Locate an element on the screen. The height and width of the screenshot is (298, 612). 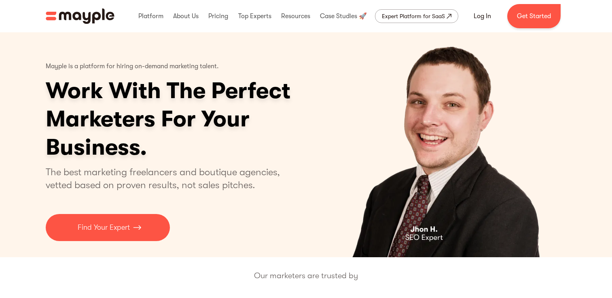
a: Find Your Expert is located at coordinates (108, 228).